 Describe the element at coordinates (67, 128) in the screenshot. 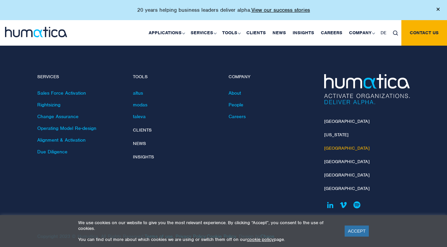

I see `a: Operating Model Re-design` at that location.